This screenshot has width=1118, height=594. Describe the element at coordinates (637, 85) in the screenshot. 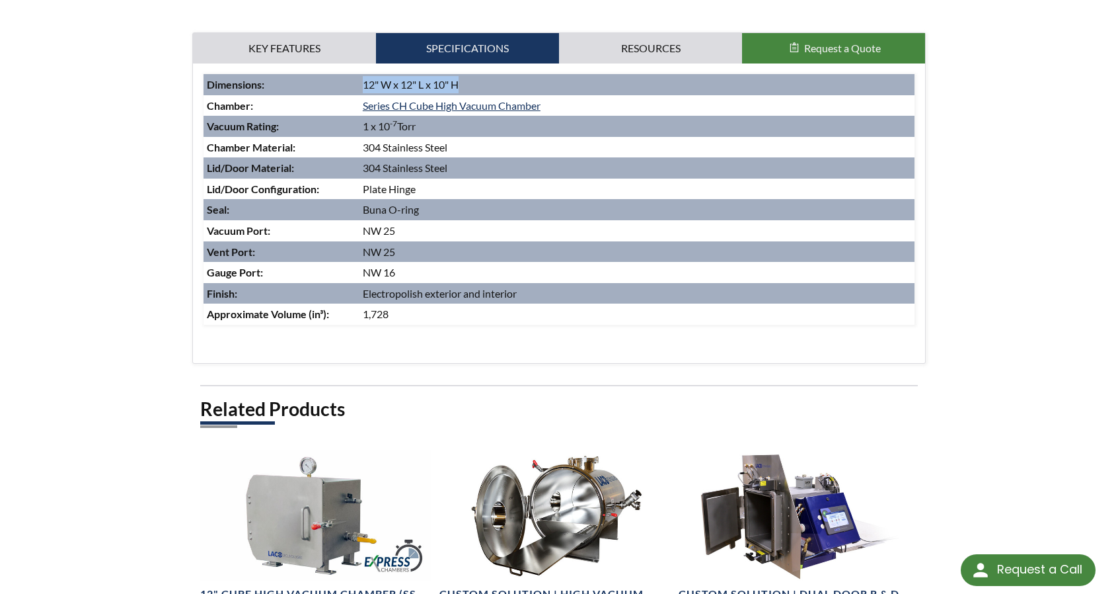

I see `td: 12" W x 12" L x 10" H` at that location.